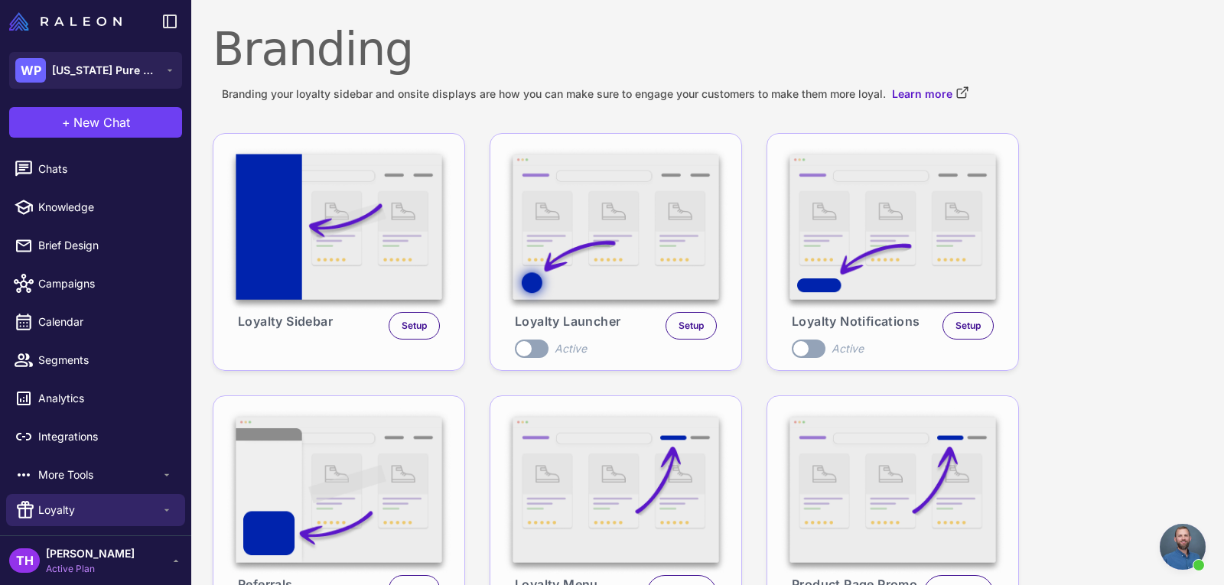  I want to click on img: Loyalty Menu Navigation, so click(616, 491).